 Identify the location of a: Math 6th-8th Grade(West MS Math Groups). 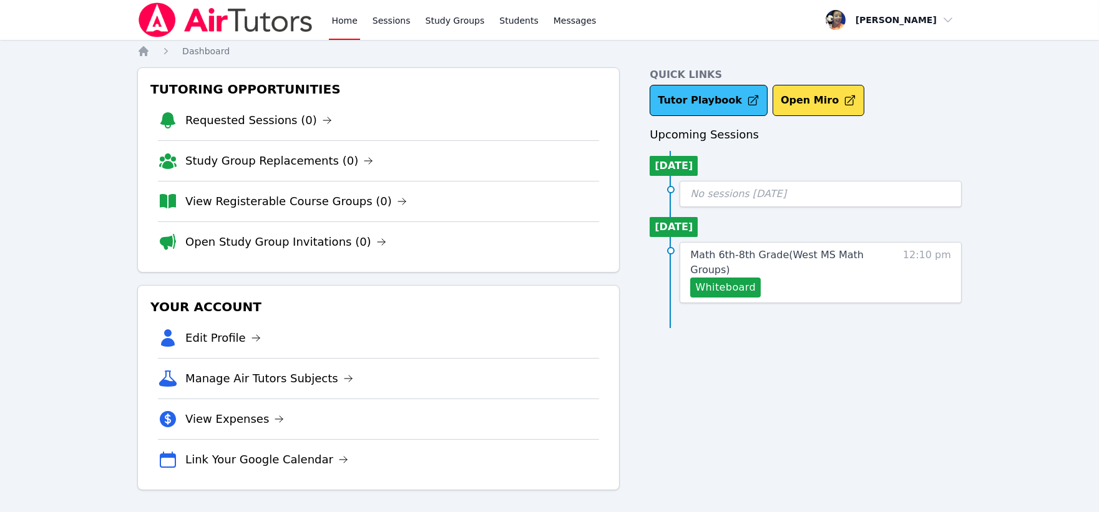
(788, 263).